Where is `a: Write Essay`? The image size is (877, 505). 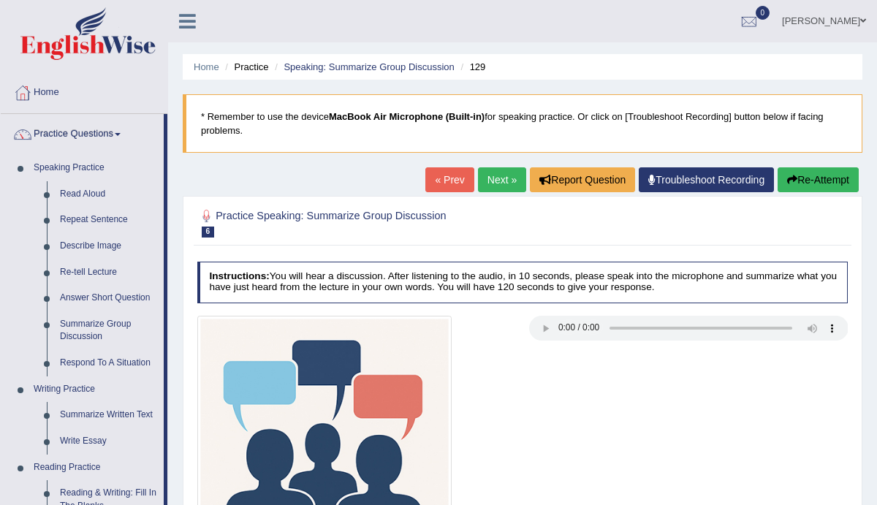 a: Write Essay is located at coordinates (108, 442).